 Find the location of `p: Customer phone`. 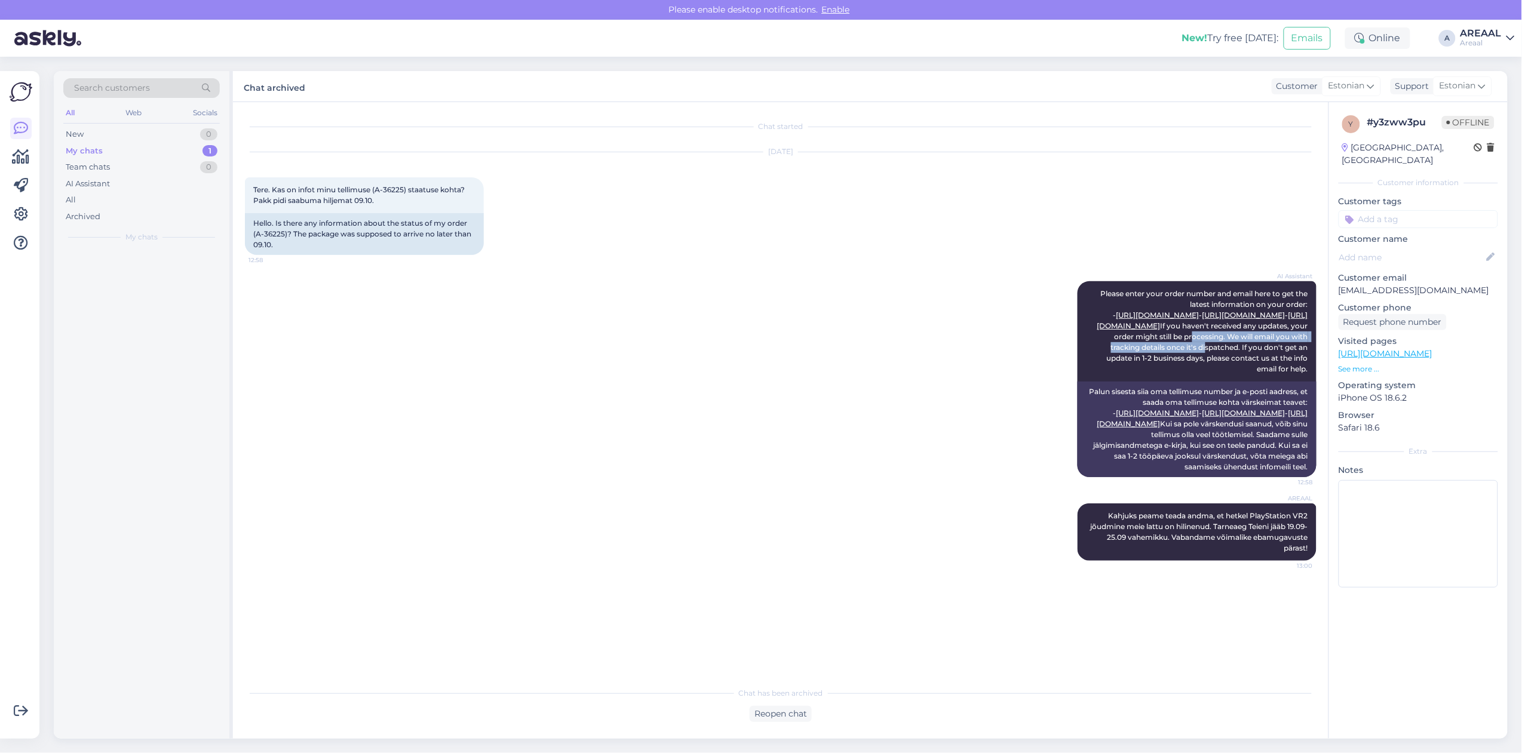

p: Customer phone is located at coordinates (1418, 308).